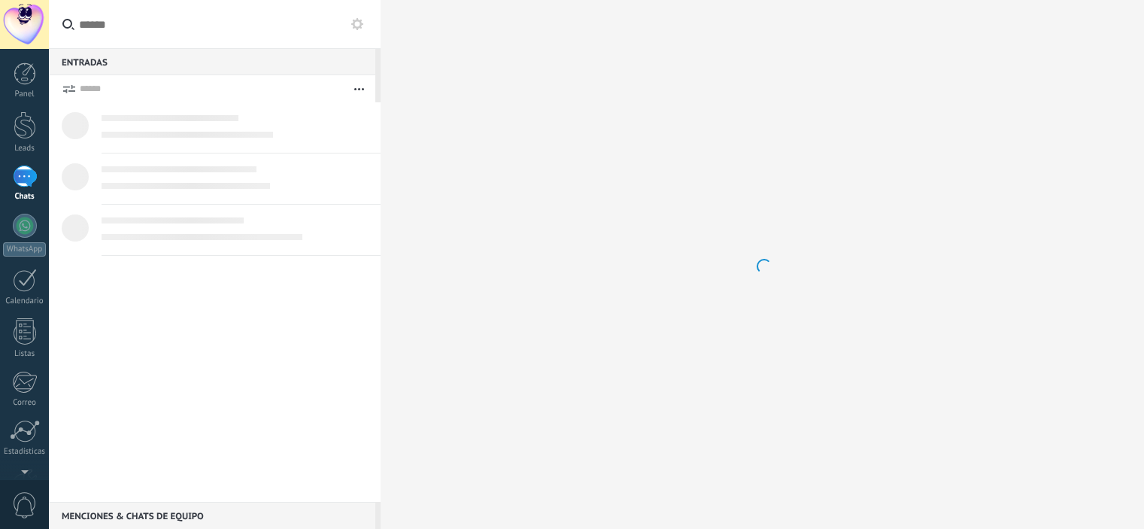 The height and width of the screenshot is (529, 1144). Describe the element at coordinates (212, 62) in the screenshot. I see `div: Entradas` at that location.